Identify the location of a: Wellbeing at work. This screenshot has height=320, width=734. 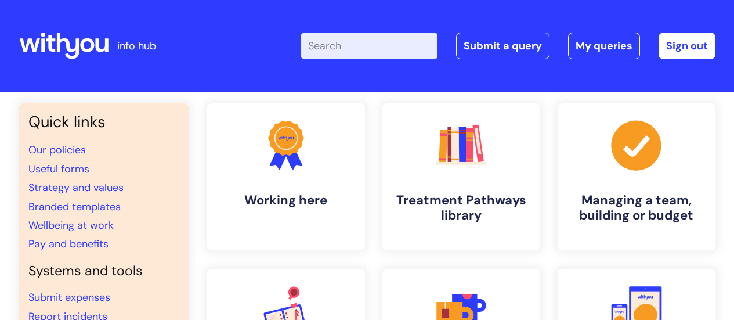
(71, 225).